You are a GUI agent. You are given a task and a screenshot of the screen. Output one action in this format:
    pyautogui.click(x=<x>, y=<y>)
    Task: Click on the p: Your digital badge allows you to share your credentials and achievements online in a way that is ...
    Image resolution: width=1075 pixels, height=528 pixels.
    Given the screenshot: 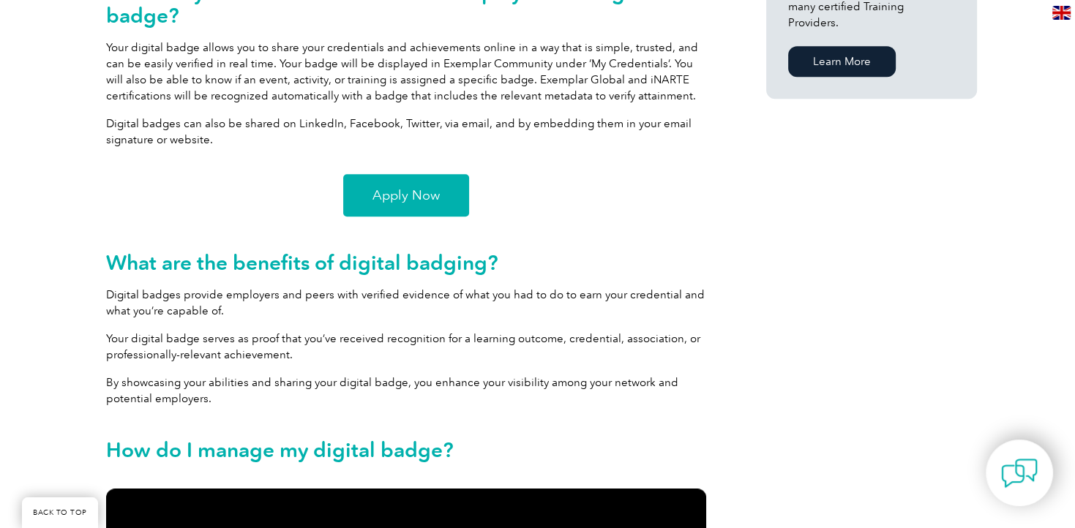 What is the action you would take?
    pyautogui.click(x=406, y=72)
    